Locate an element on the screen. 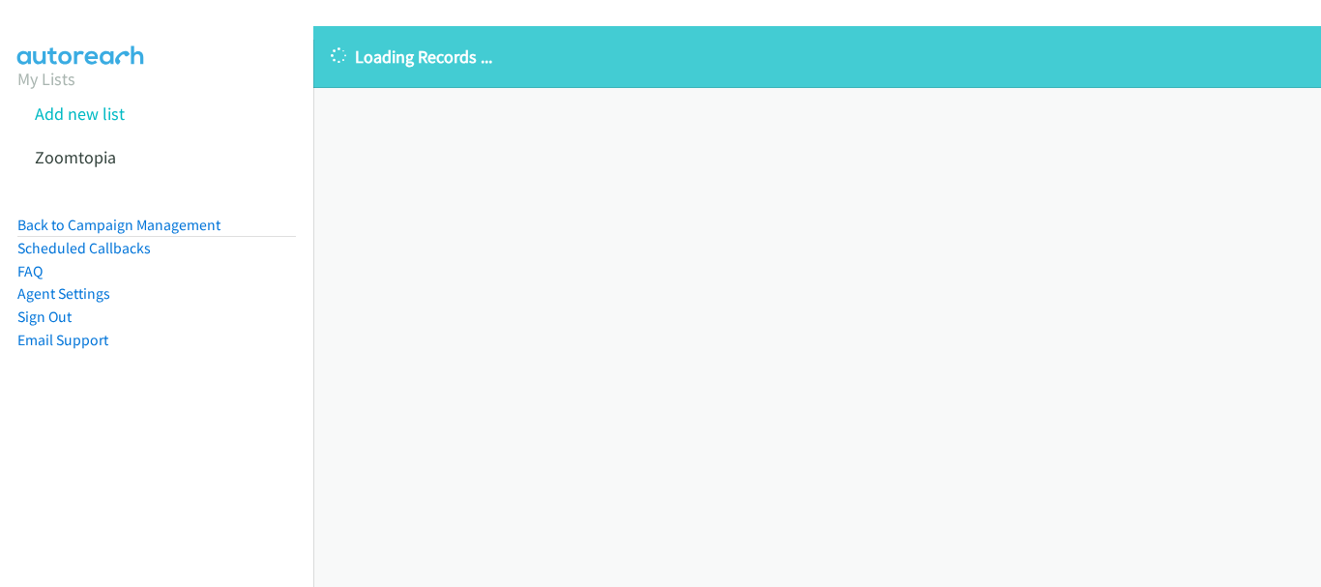 This screenshot has width=1321, height=587. a: Agent Settings is located at coordinates (64, 293).